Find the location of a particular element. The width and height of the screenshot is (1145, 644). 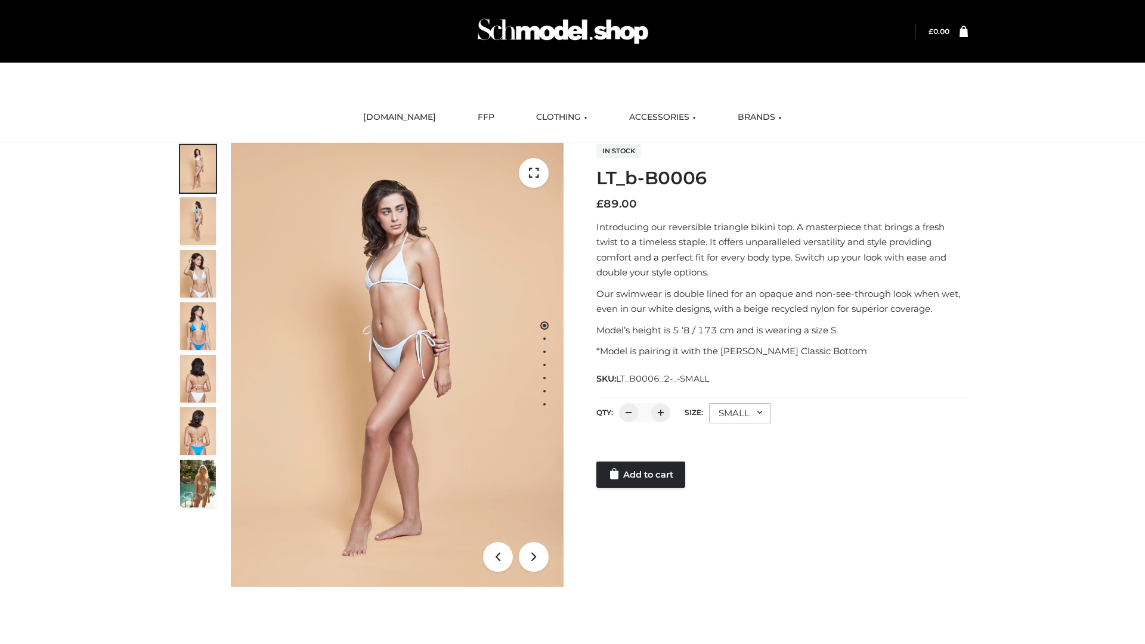

p: Introducing our reversible triangle bikini top. A masterpiece that brings a fresh twist to a time... is located at coordinates (782, 250).